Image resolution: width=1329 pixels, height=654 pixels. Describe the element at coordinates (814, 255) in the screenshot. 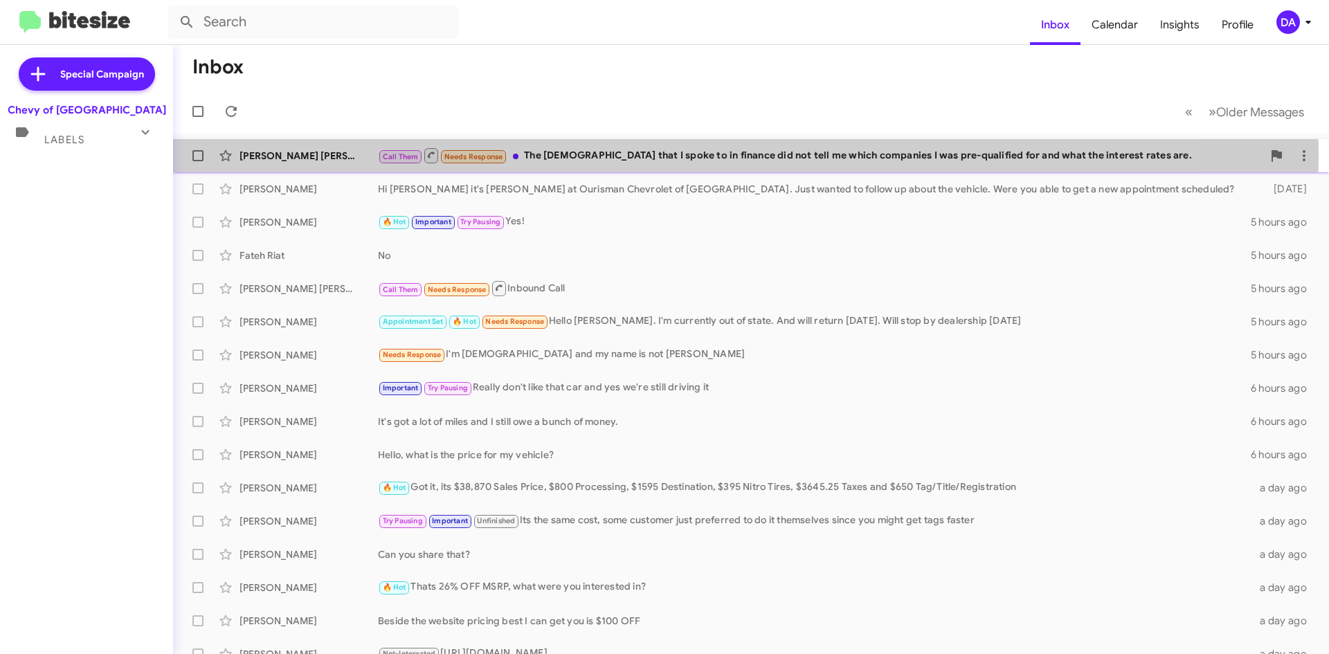

I see `div: No` at that location.